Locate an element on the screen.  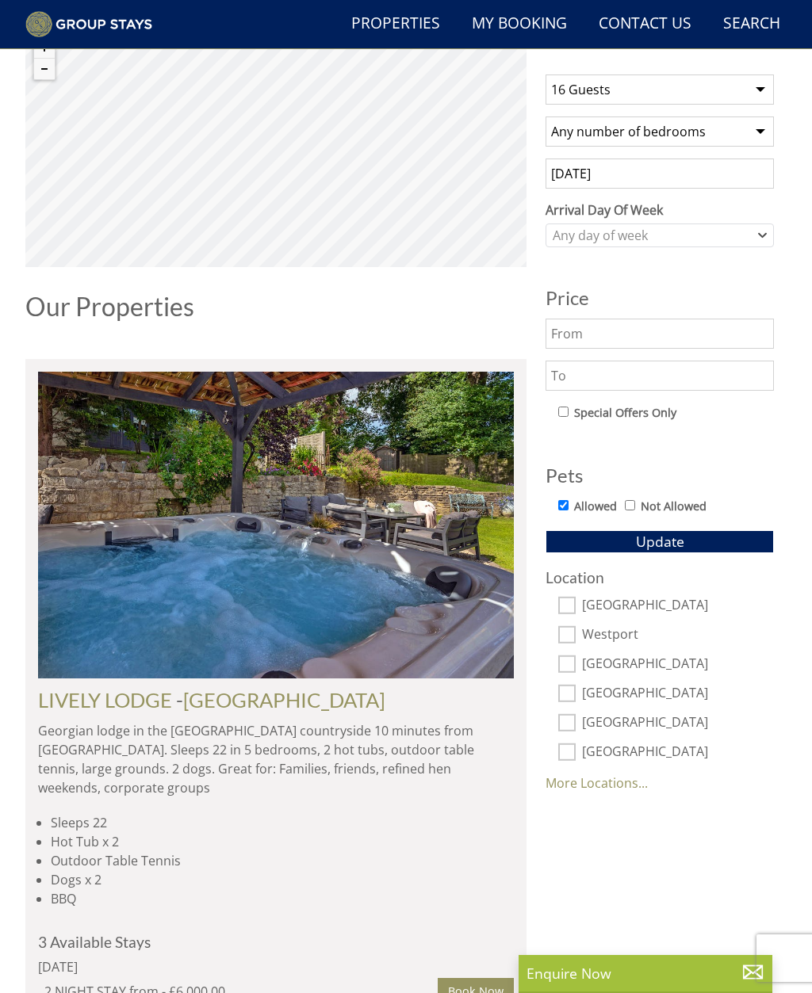
input: To is located at coordinates (660, 376).